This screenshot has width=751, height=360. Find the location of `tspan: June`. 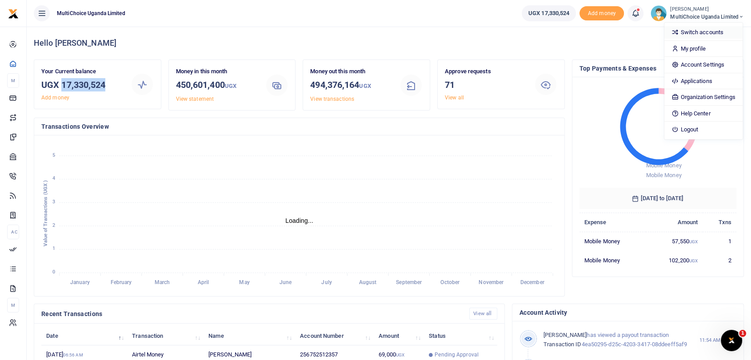

tspan: June is located at coordinates (286, 282).